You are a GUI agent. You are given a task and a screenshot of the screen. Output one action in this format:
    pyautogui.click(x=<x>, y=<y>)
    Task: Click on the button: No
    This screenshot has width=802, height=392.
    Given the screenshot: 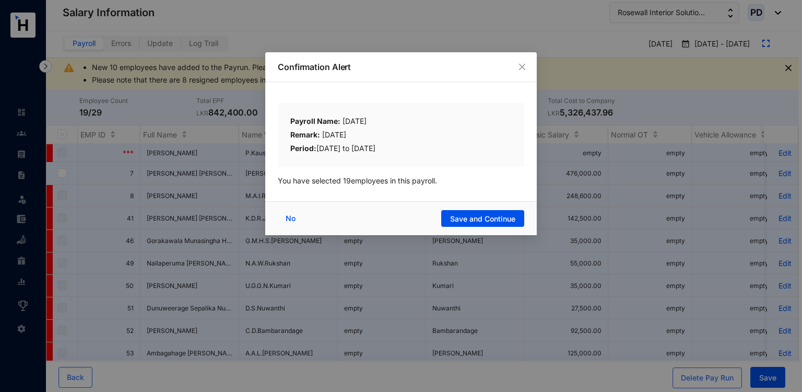 What is the action you would take?
    pyautogui.click(x=292, y=218)
    